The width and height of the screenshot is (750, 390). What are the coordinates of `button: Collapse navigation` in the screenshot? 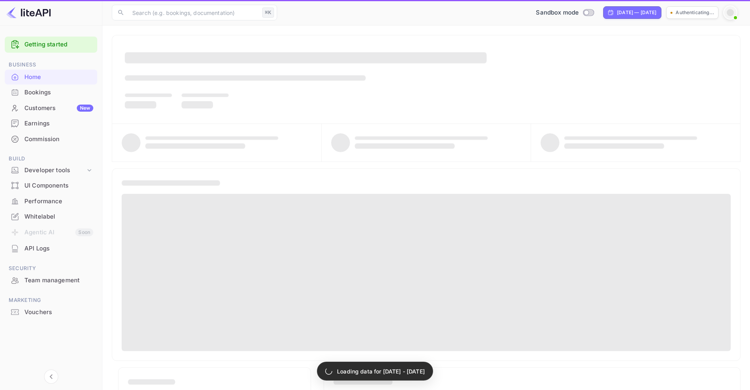 It's located at (51, 377).